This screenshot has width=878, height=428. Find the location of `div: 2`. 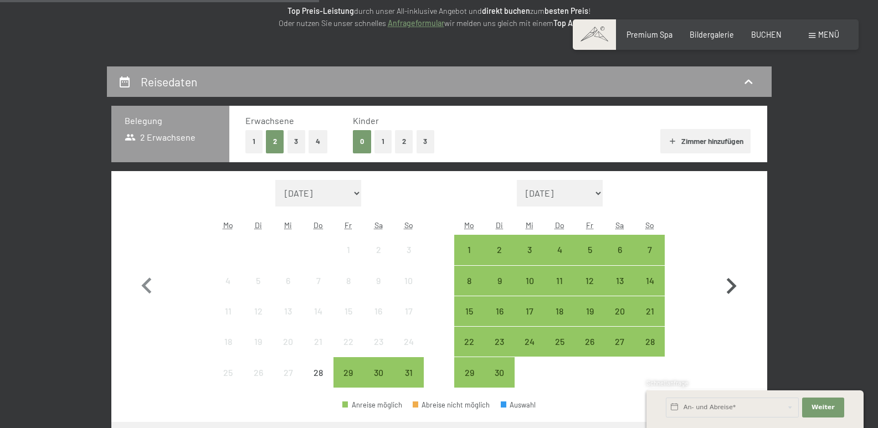

div: 2 is located at coordinates (378, 259).